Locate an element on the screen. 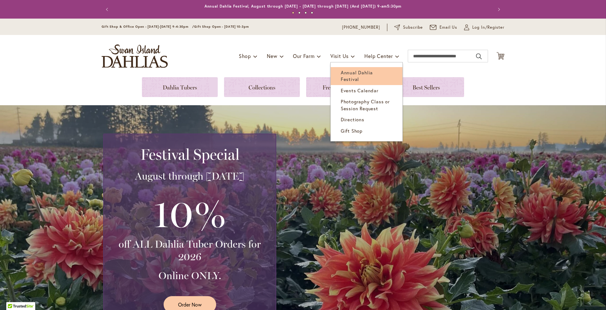 The image size is (606, 310). a: store logo is located at coordinates (135, 56).